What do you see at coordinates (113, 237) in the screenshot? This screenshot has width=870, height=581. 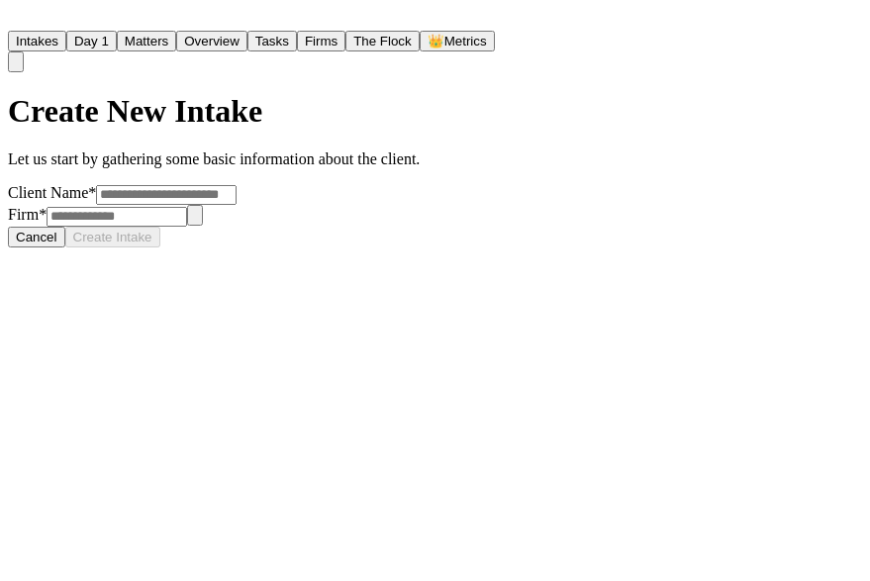 I see `button: Create intake` at bounding box center [113, 237].